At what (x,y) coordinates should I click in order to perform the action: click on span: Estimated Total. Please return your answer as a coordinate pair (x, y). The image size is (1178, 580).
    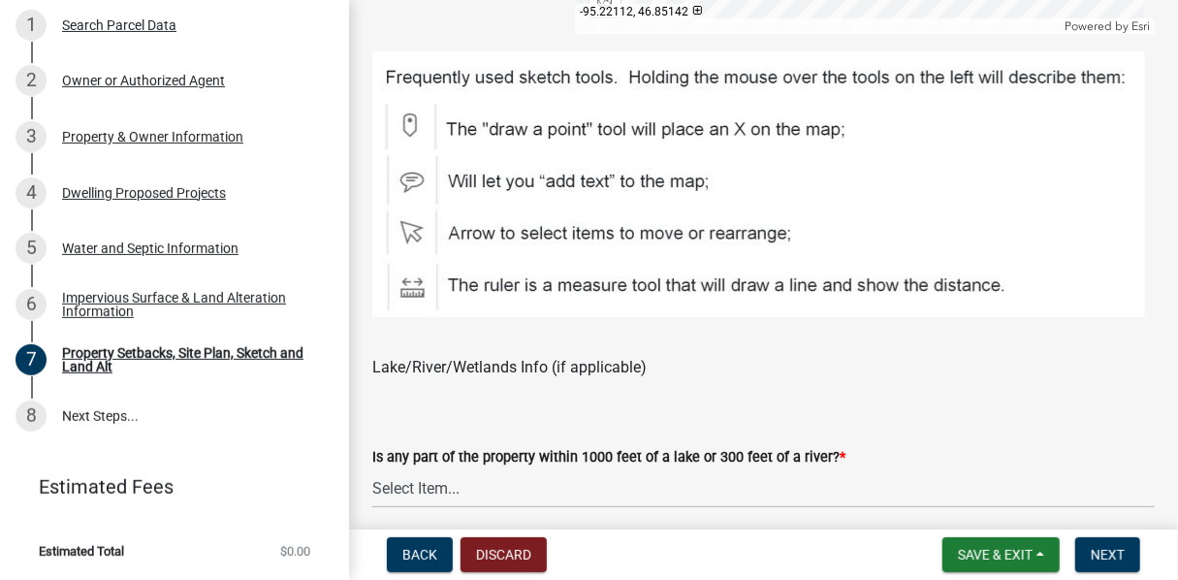
    Looking at the image, I should click on (81, 551).